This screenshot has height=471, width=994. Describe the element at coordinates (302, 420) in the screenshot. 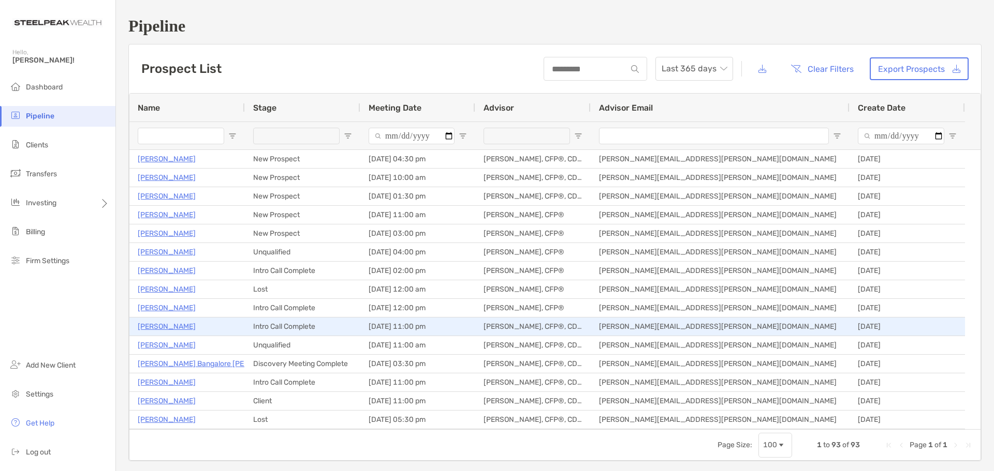

I see `div: Lost` at that location.